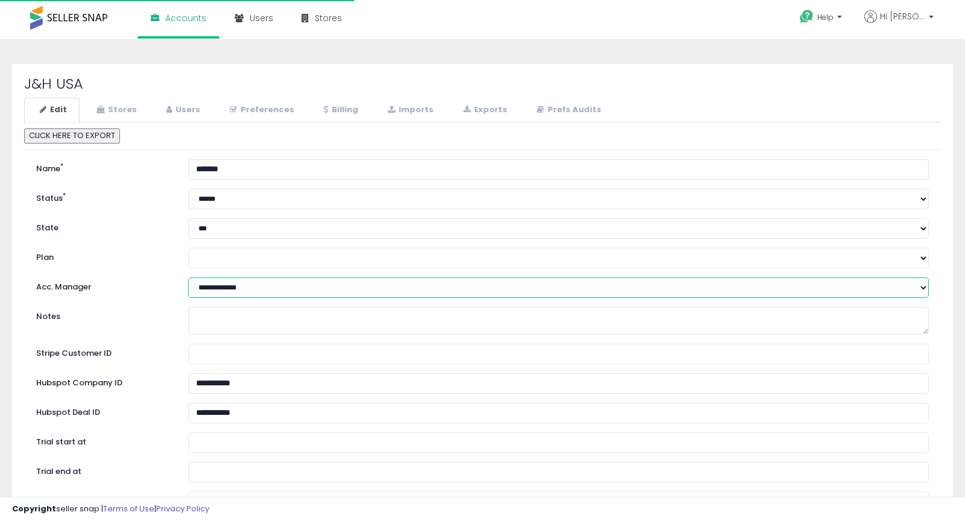 The image size is (965, 521). Describe the element at coordinates (182, 110) in the screenshot. I see `a: Users` at that location.